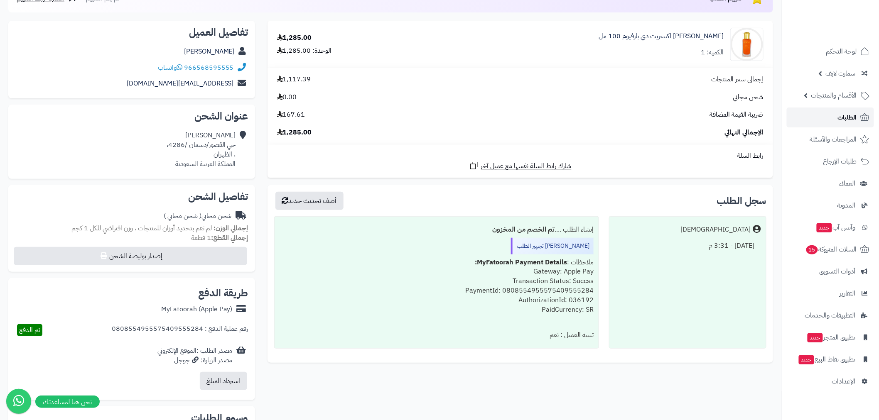  I want to click on span: ( شحن مجاني ), so click(182, 216).